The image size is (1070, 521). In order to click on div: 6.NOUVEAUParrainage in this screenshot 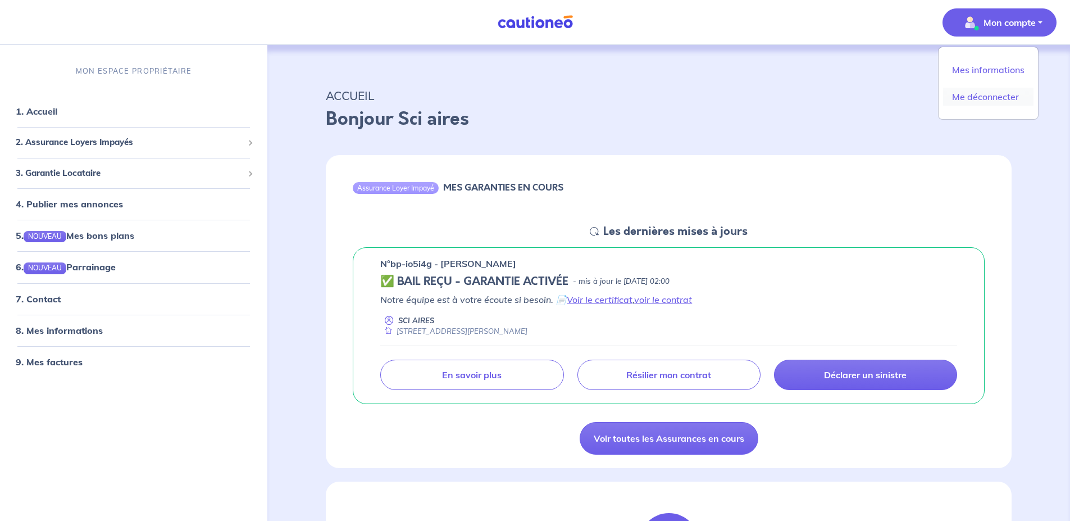, I will do `click(134, 267)`.